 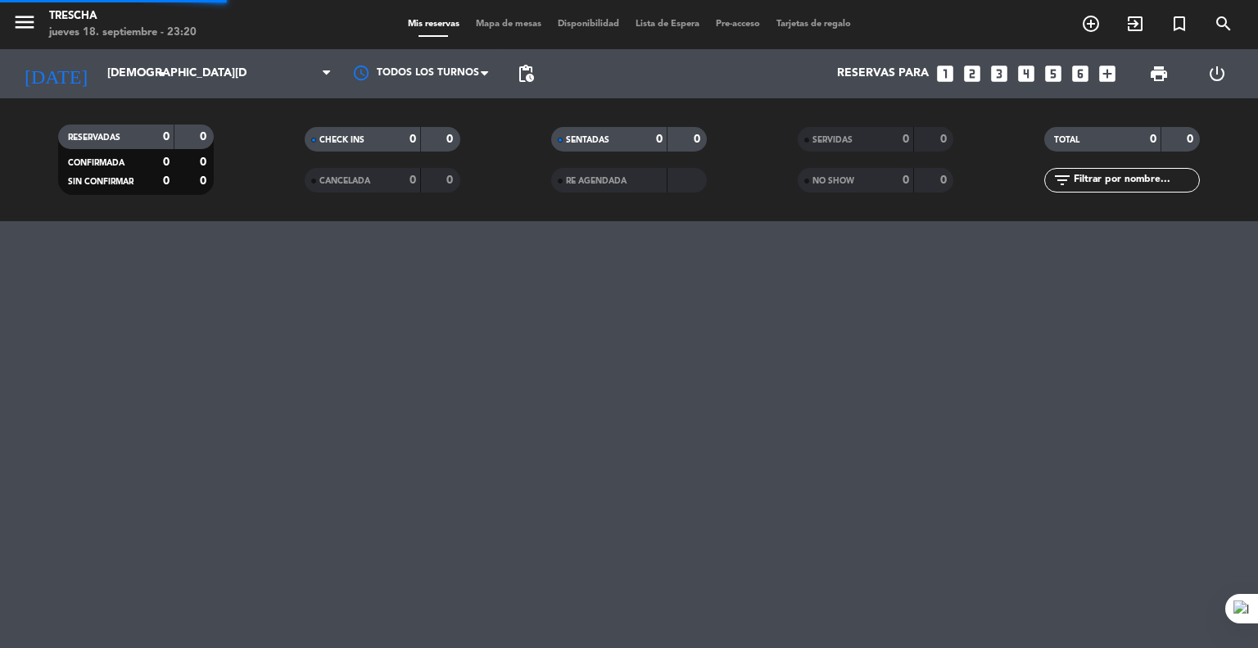 What do you see at coordinates (1067, 140) in the screenshot?
I see `span: TOTAL` at bounding box center [1067, 140].